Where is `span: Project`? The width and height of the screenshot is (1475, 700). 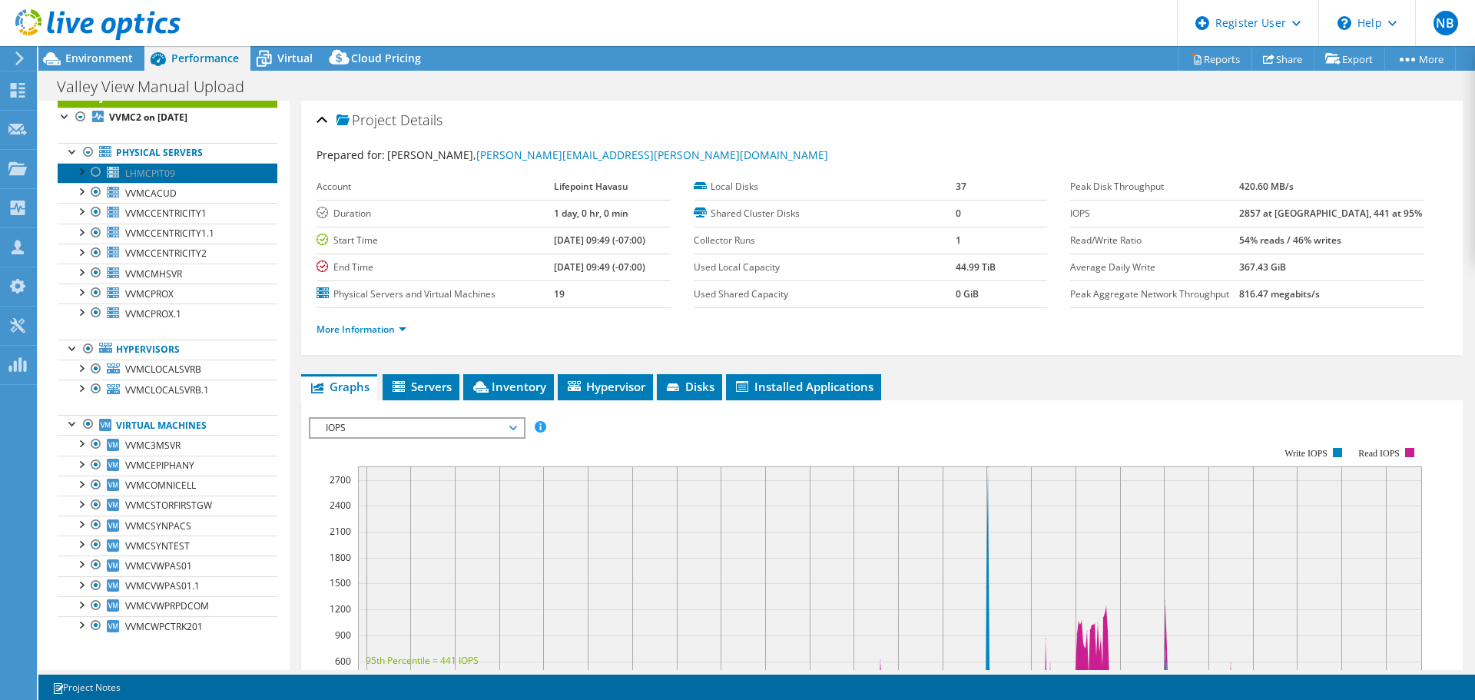
span: Project is located at coordinates (367, 121).